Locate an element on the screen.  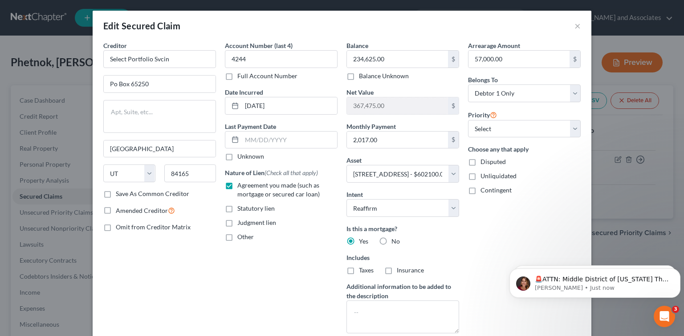
span: Insurance is located at coordinates (410, 270).